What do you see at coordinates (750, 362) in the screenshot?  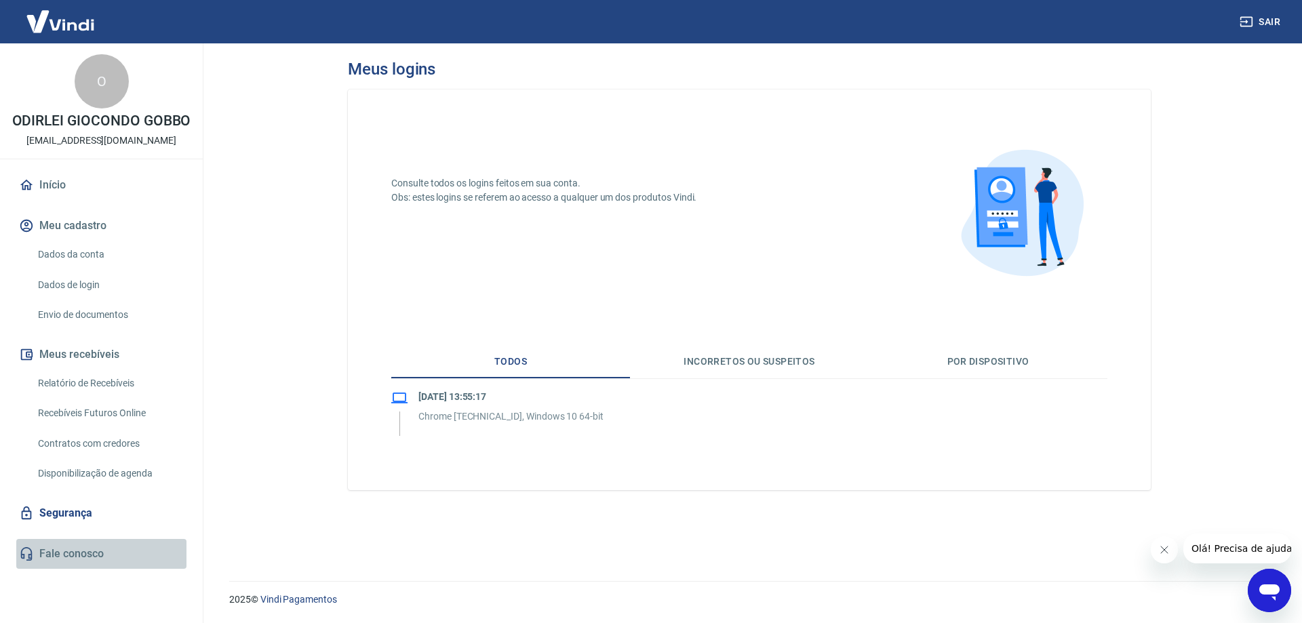 I see `button: Incorretos ou suspeitos` at bounding box center [750, 362].